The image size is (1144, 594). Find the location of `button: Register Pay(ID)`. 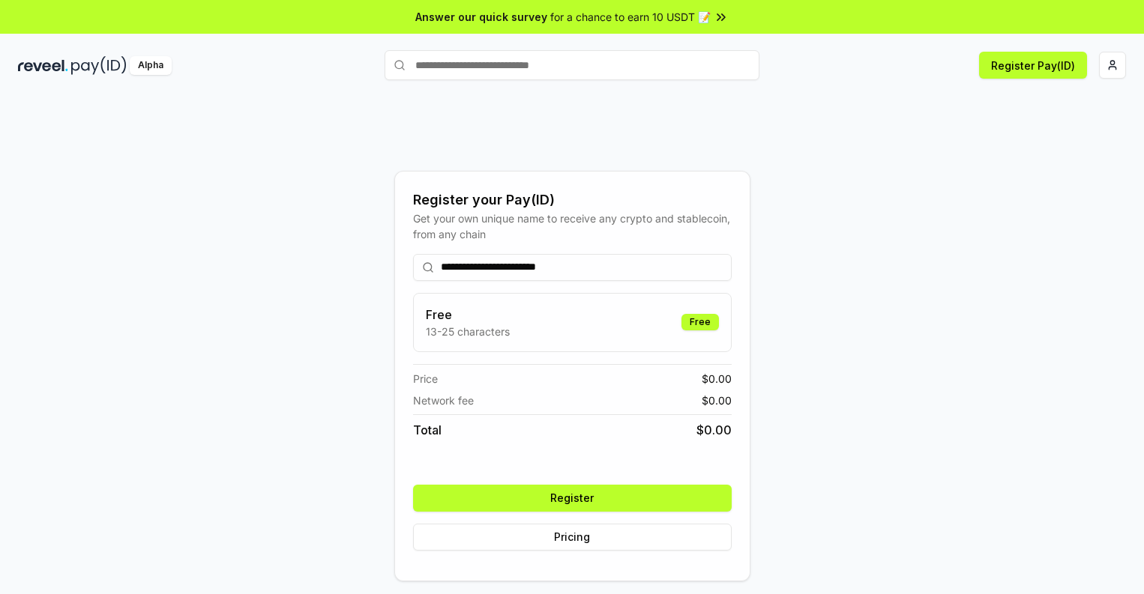

button: Register Pay(ID) is located at coordinates (1033, 65).